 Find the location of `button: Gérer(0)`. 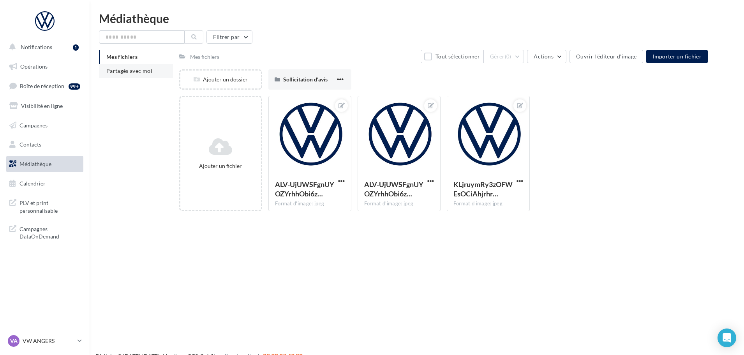

button: Gérer(0) is located at coordinates (504, 56).